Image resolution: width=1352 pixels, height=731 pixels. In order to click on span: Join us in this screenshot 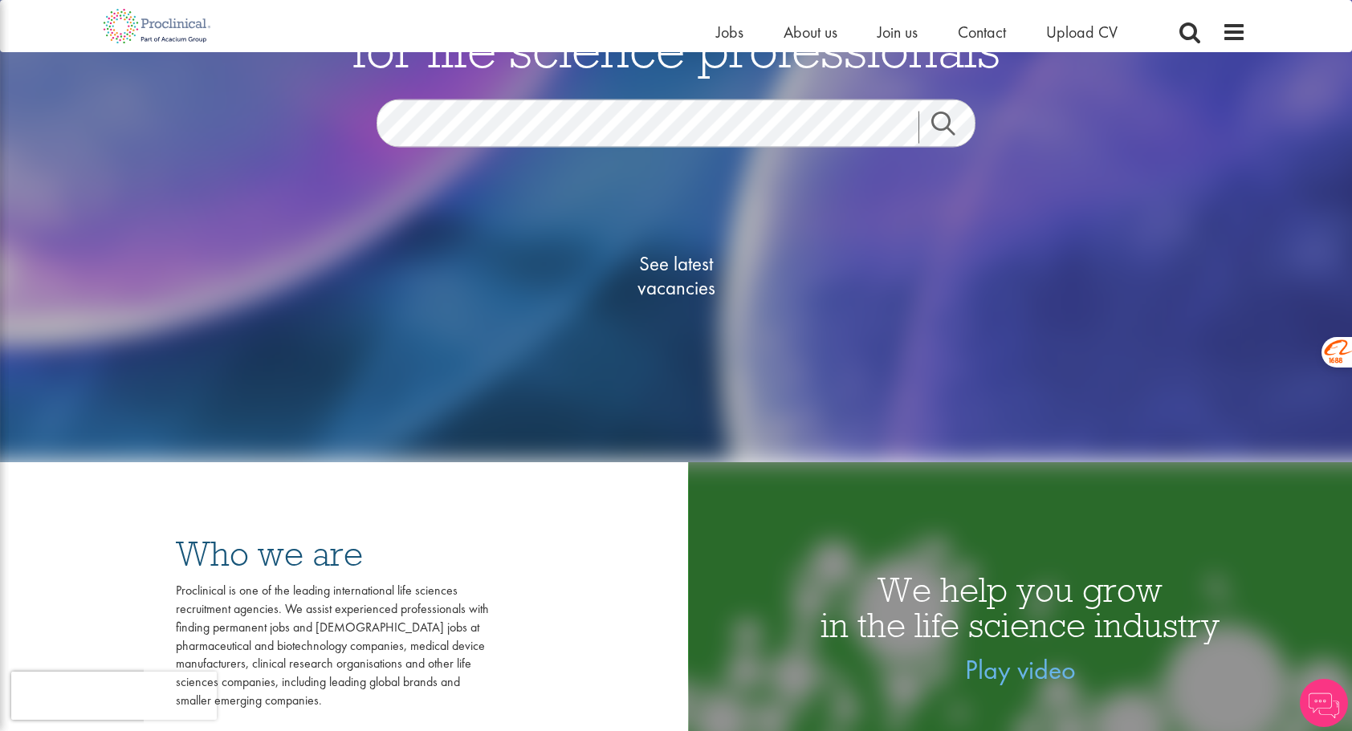, I will do `click(898, 32)`.